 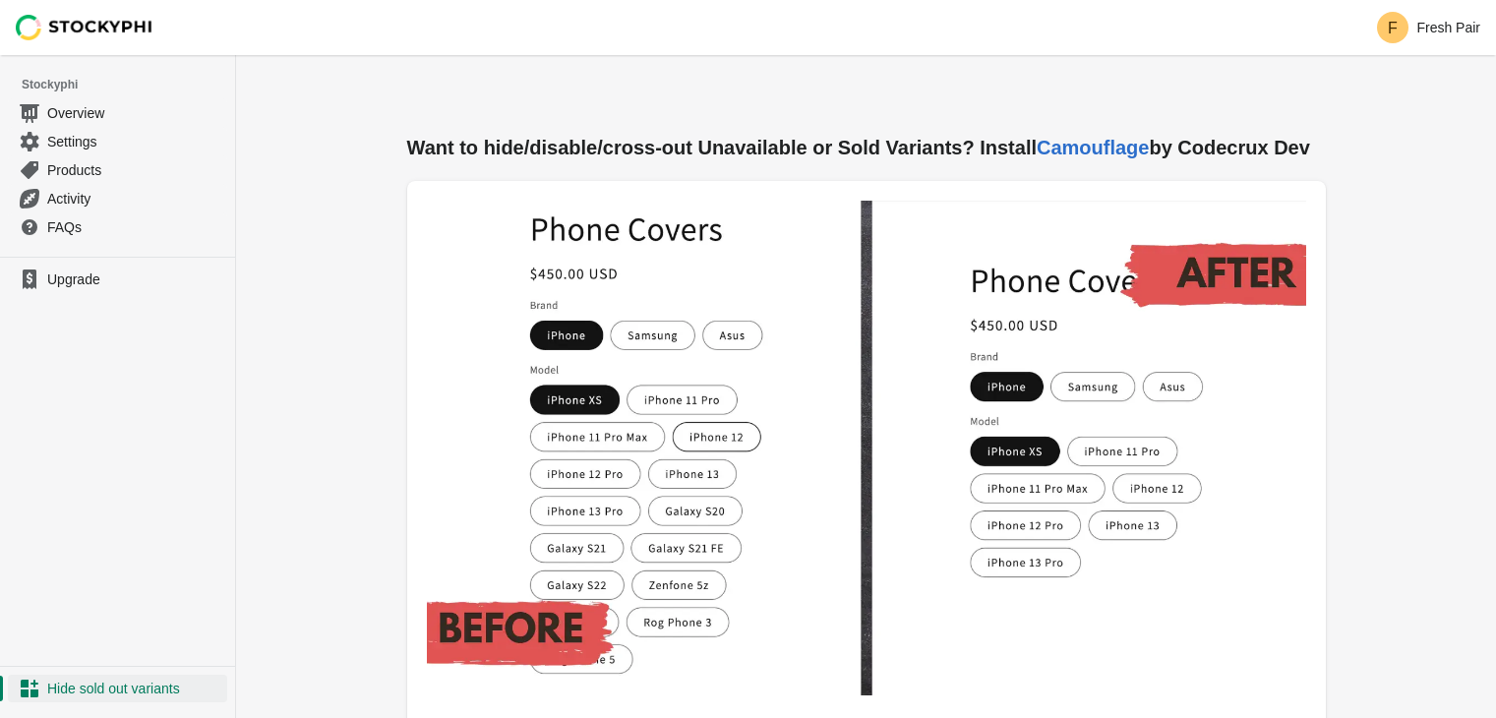 What do you see at coordinates (117, 226) in the screenshot?
I see `a: FAQs` at bounding box center [117, 226].